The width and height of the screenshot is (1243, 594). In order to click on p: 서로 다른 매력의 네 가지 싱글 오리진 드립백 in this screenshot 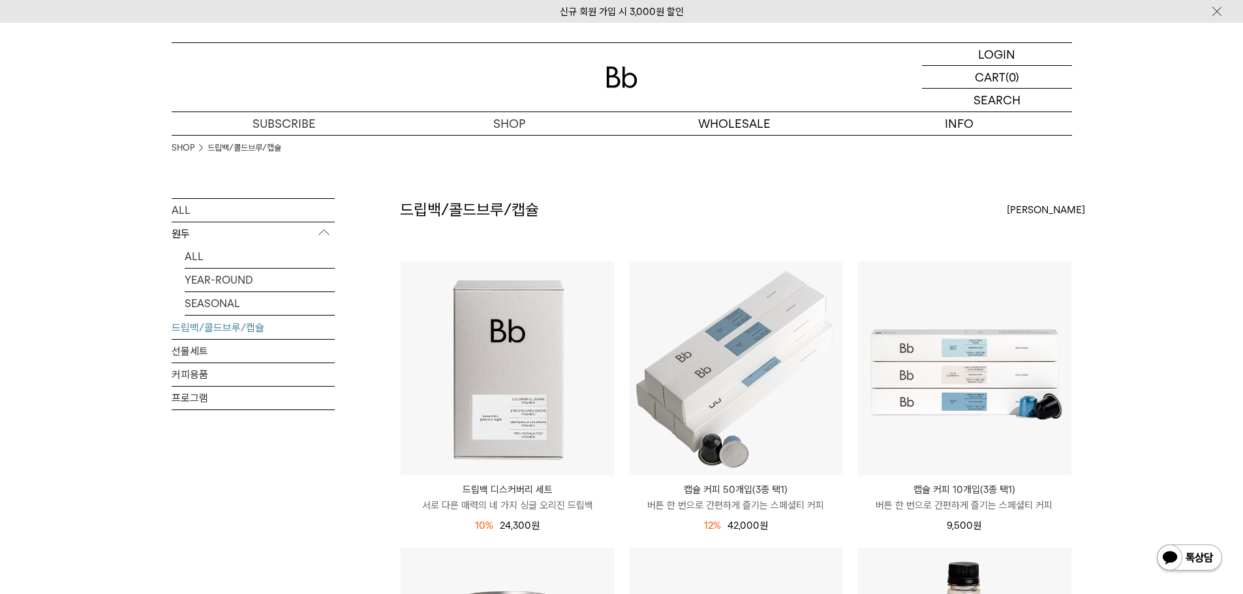, I will do `click(508, 506)`.